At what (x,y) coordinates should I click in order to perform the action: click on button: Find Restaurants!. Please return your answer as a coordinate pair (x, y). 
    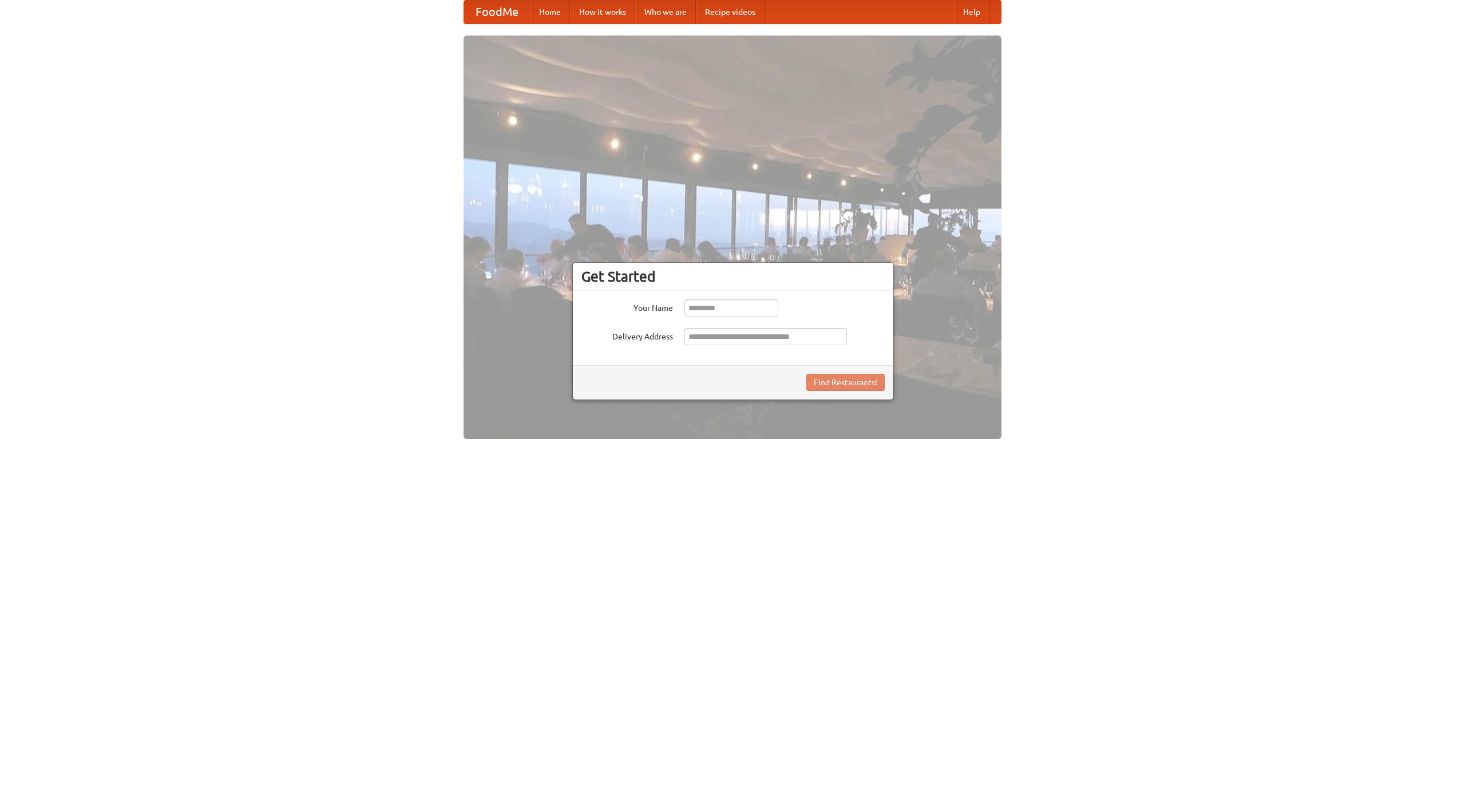
    Looking at the image, I should click on (845, 382).